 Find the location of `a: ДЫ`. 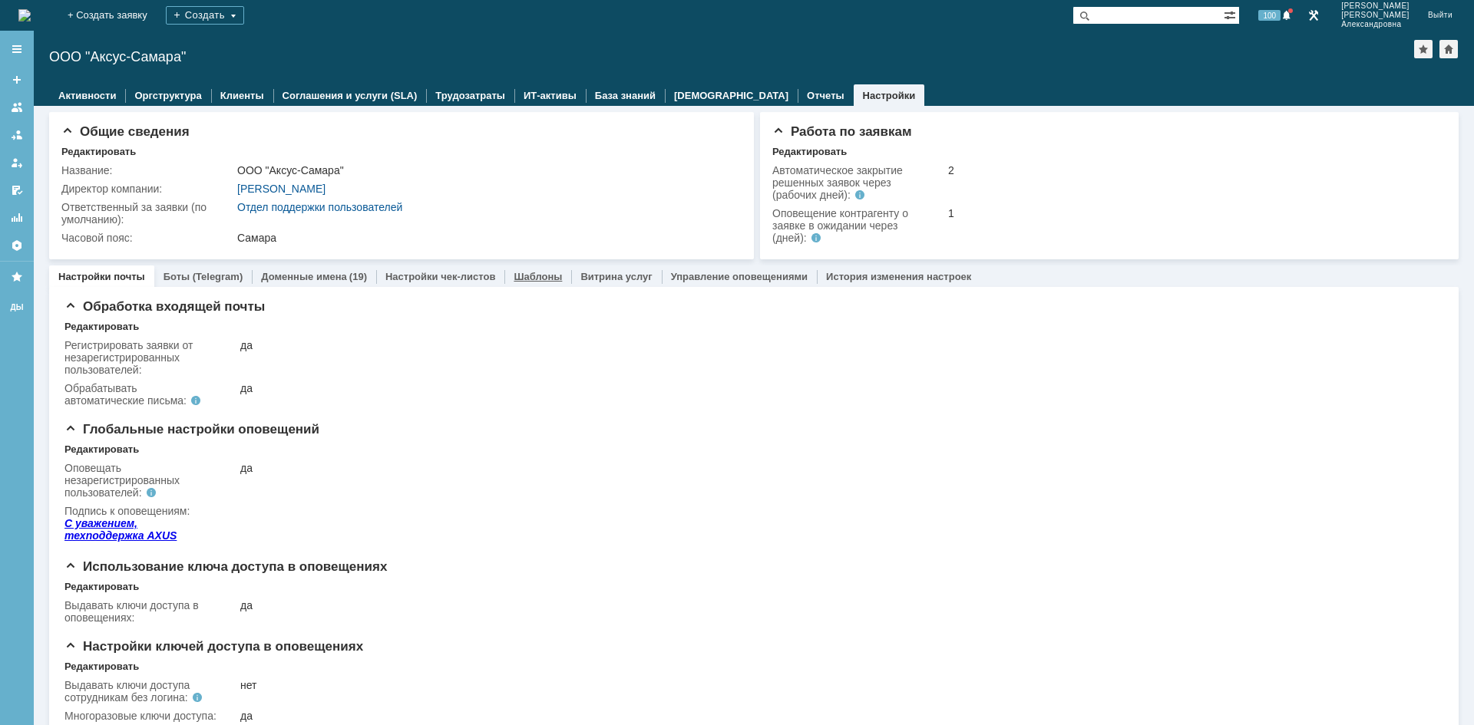

a: ДЫ is located at coordinates (17, 308).